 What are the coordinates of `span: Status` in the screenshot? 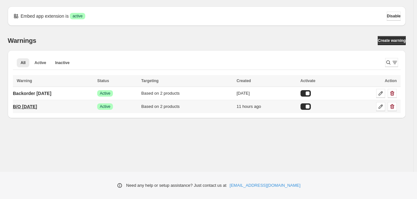 It's located at (103, 81).